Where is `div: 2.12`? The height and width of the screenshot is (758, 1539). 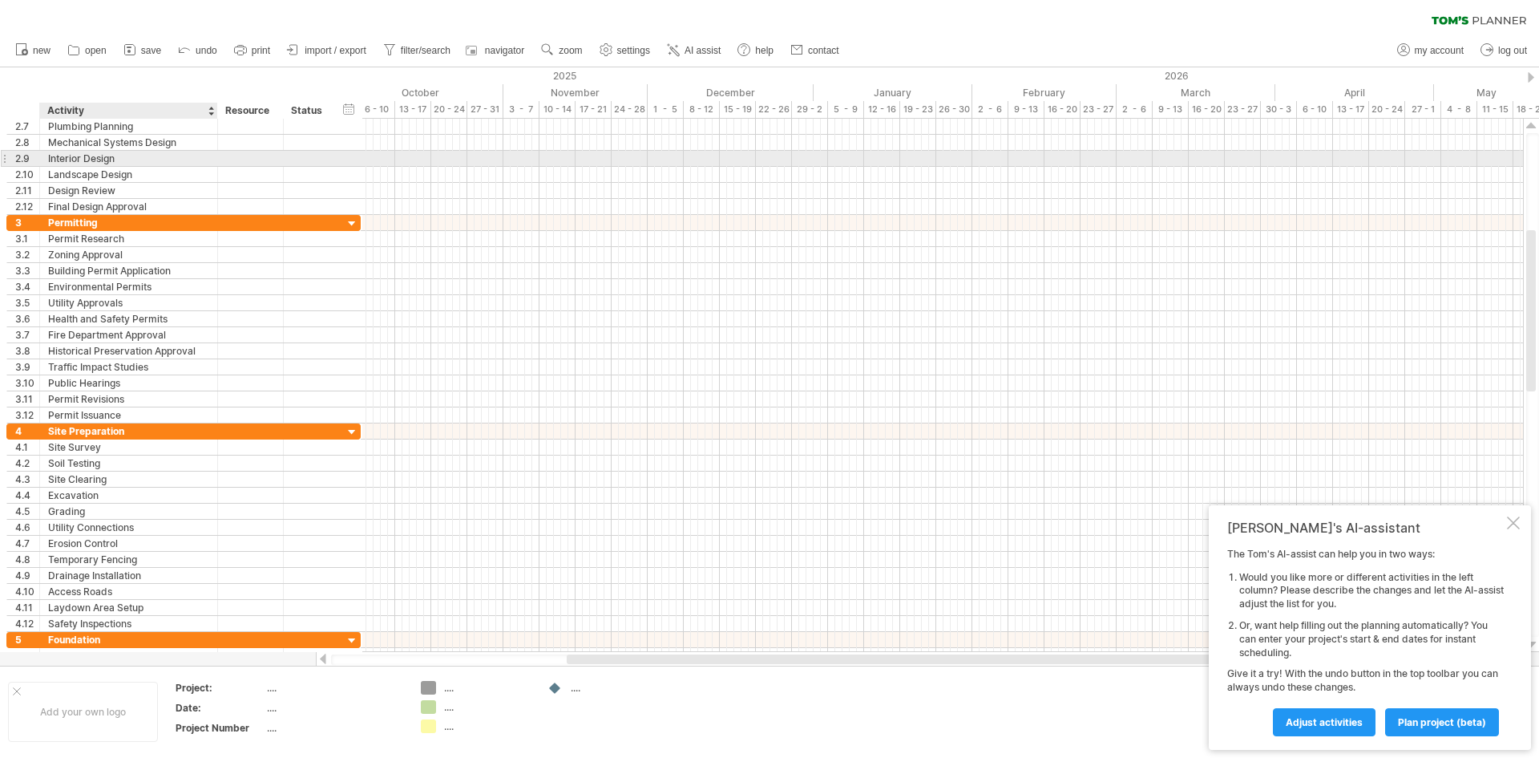 div: 2.12 is located at coordinates (27, 206).